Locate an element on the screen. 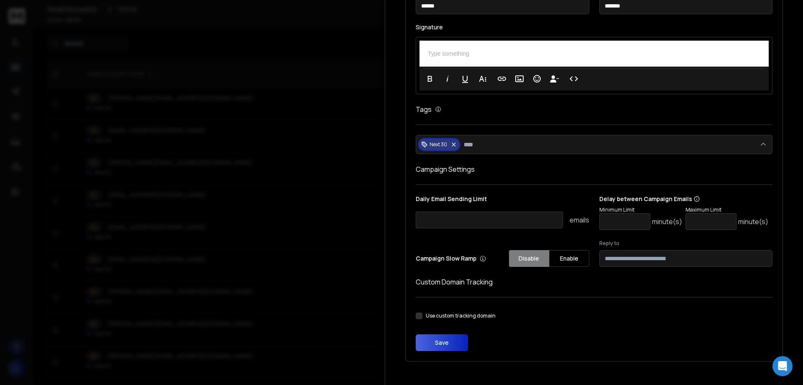 This screenshot has height=385, width=803. button: Enable is located at coordinates (570, 258).